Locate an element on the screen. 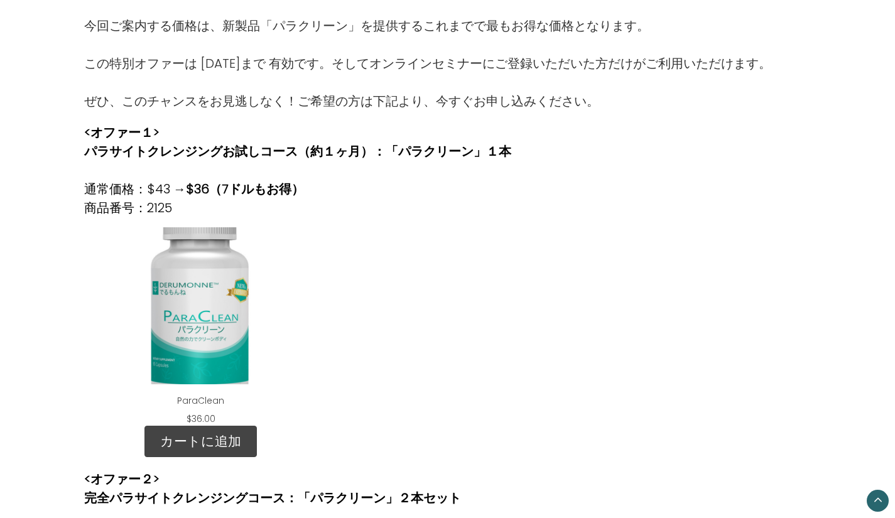 The width and height of the screenshot is (895, 518). strong: <オファー２> is located at coordinates (122, 479).